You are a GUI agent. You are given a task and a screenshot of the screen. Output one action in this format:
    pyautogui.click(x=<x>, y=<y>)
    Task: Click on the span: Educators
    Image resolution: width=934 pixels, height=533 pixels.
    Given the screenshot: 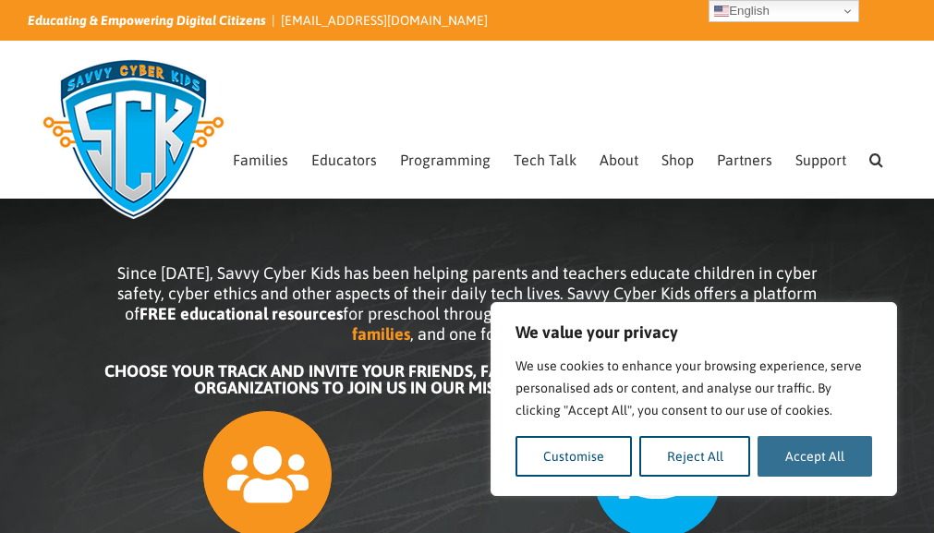 What is the action you would take?
    pyautogui.click(x=344, y=160)
    